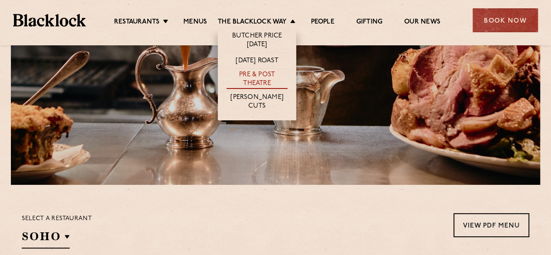  Describe the element at coordinates (491, 225) in the screenshot. I see `a: View PDF Menu` at that location.